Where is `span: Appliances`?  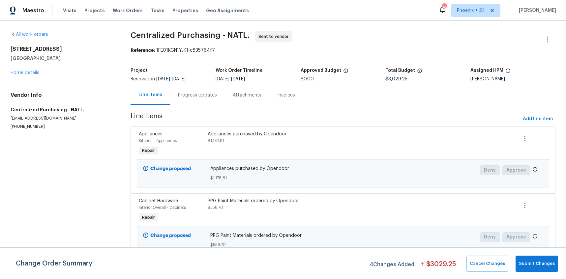 span: Appliances is located at coordinates (151, 134).